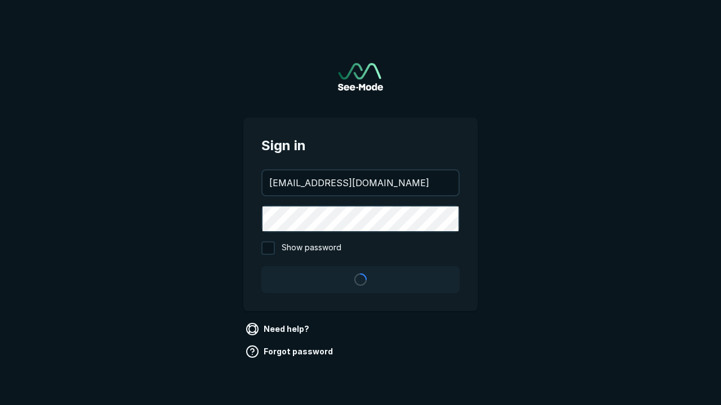 This screenshot has height=405, width=721. Describe the element at coordinates (360, 77) in the screenshot. I see `img: See-Mode Logo` at that location.